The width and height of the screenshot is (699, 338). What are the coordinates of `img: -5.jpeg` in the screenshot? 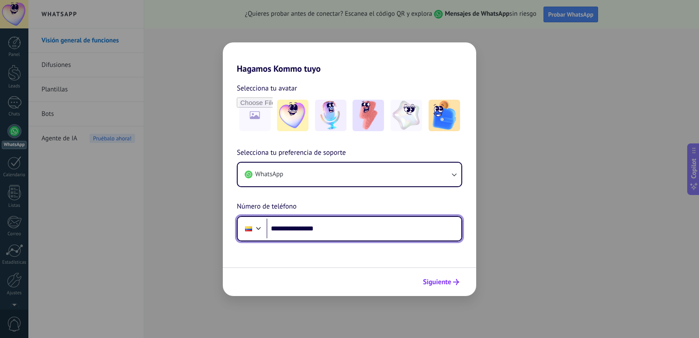 It's located at (444, 115).